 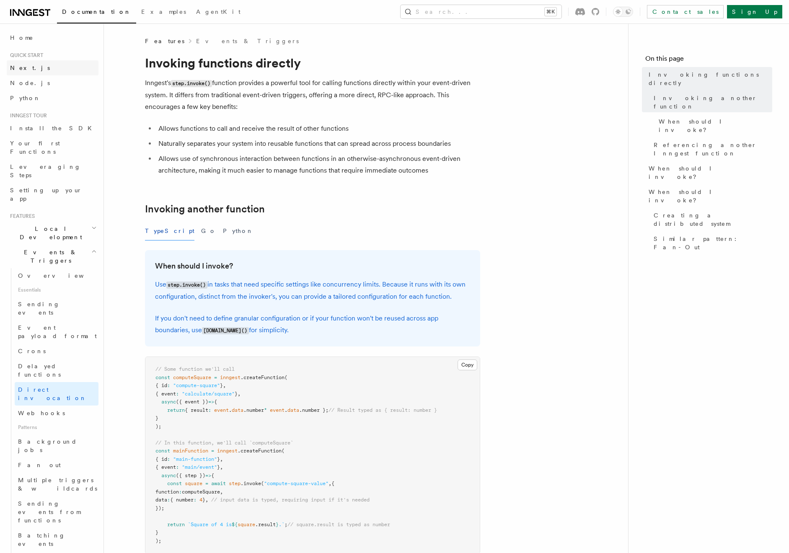 What do you see at coordinates (57, 276) in the screenshot?
I see `a: Overview` at bounding box center [57, 276].